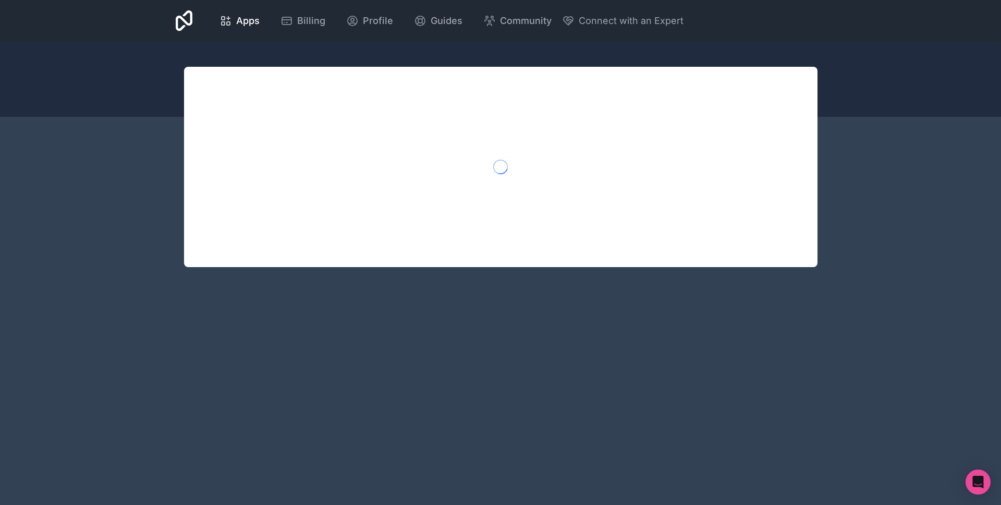 The image size is (1001, 505). Describe the element at coordinates (239, 21) in the screenshot. I see `a: Apps` at that location.